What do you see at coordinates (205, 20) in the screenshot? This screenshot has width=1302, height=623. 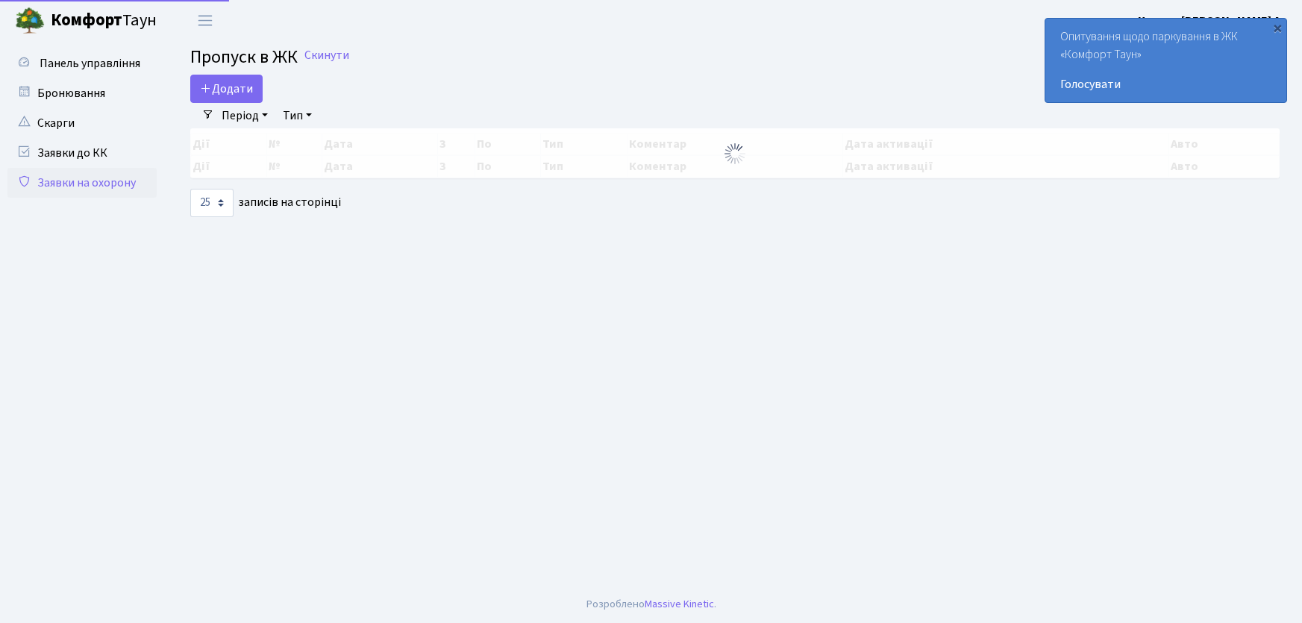 I see `button: Переключити навігацію` at bounding box center [205, 20].